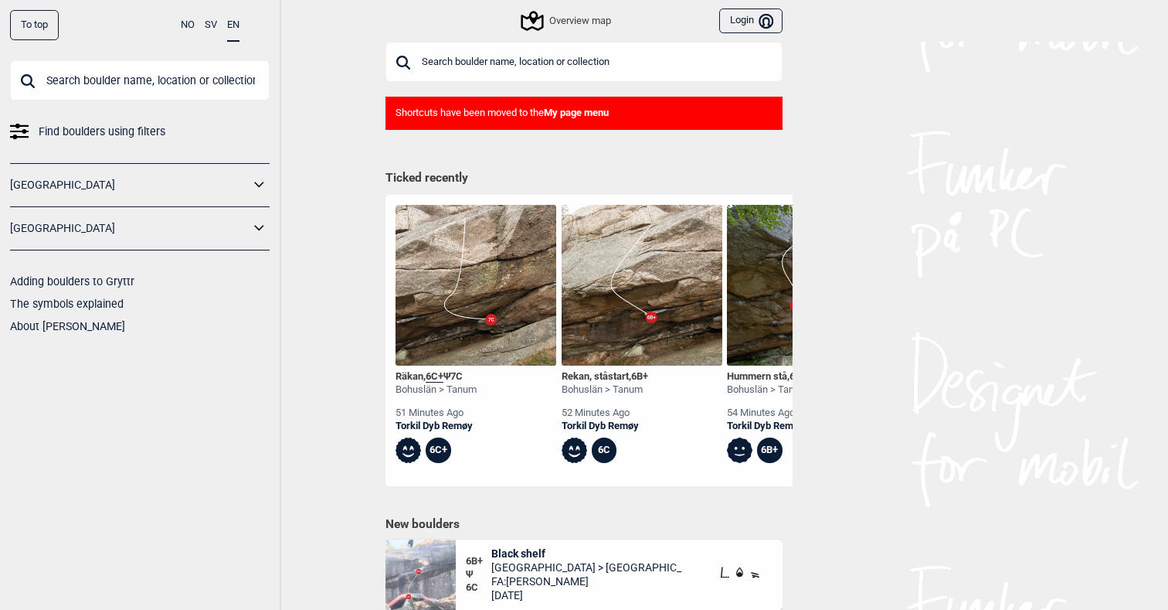  What do you see at coordinates (605, 376) in the screenshot?
I see `div: Rekan, ståstart ,` at bounding box center [605, 376].